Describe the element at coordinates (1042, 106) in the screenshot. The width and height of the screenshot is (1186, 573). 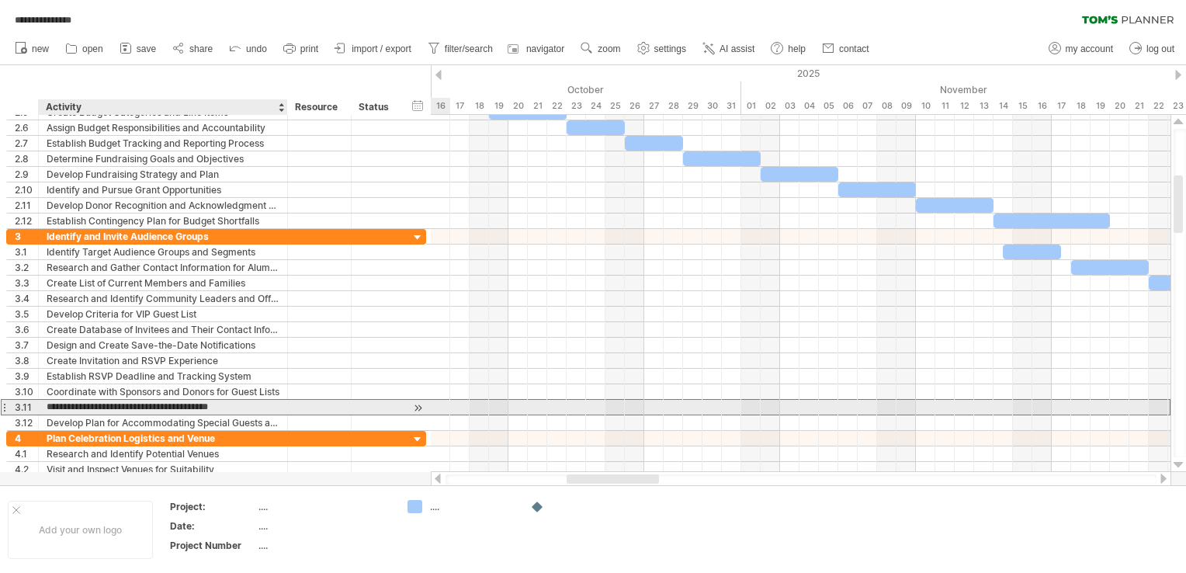
I see `div: Sunday, 16 November 2025` at that location.